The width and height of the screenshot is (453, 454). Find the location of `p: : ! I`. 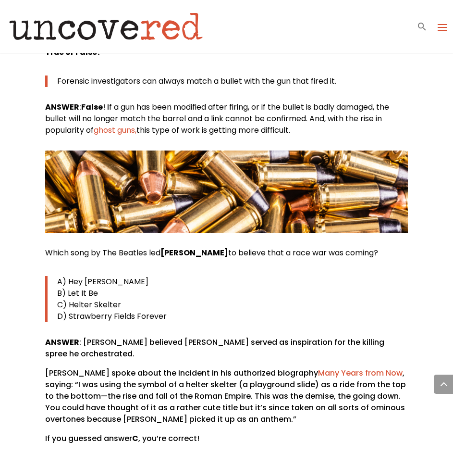

p: : ! I is located at coordinates (226, 119).